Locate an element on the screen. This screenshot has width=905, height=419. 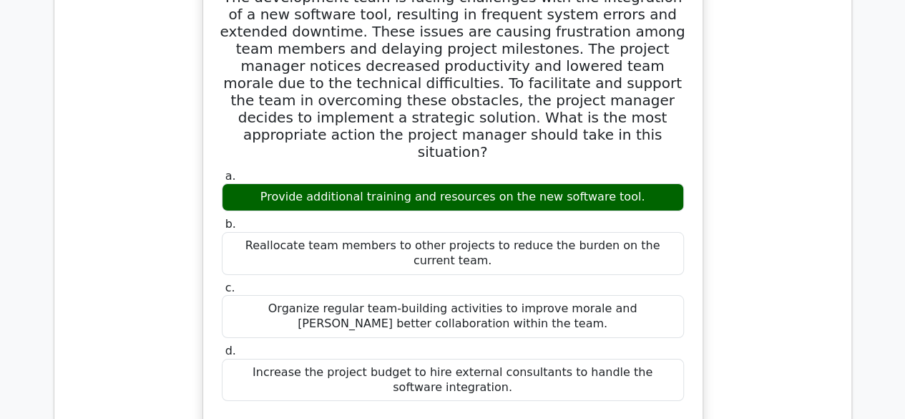
span: a. is located at coordinates (230, 175).